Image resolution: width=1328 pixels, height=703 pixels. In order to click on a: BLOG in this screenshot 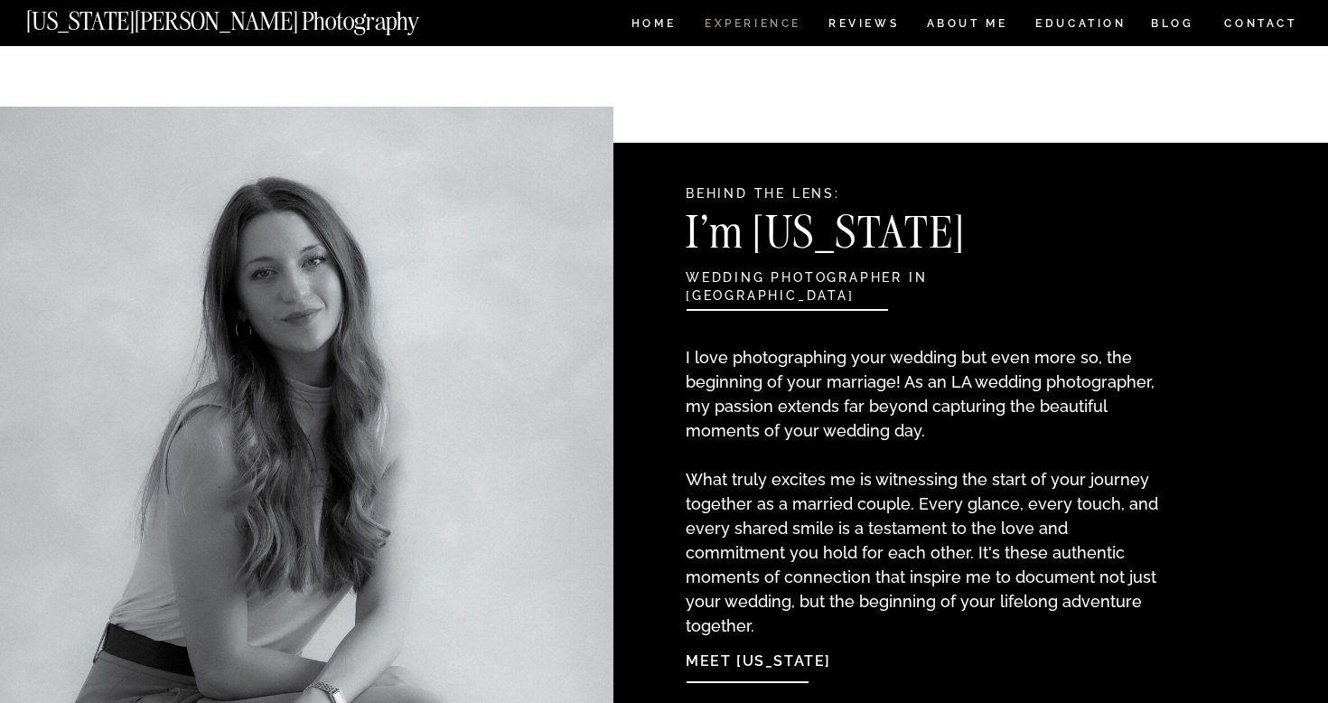, I will do `click(1172, 25)`.